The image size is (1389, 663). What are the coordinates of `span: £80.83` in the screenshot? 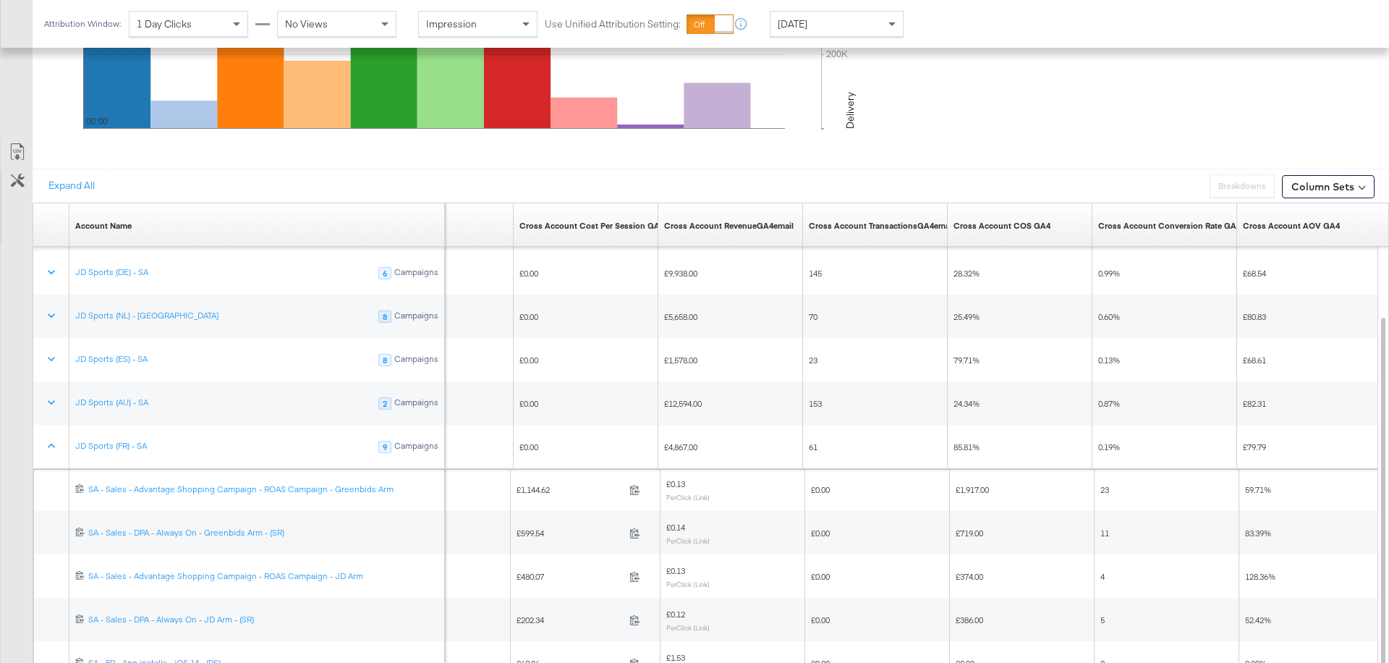 It's located at (1255, 316).